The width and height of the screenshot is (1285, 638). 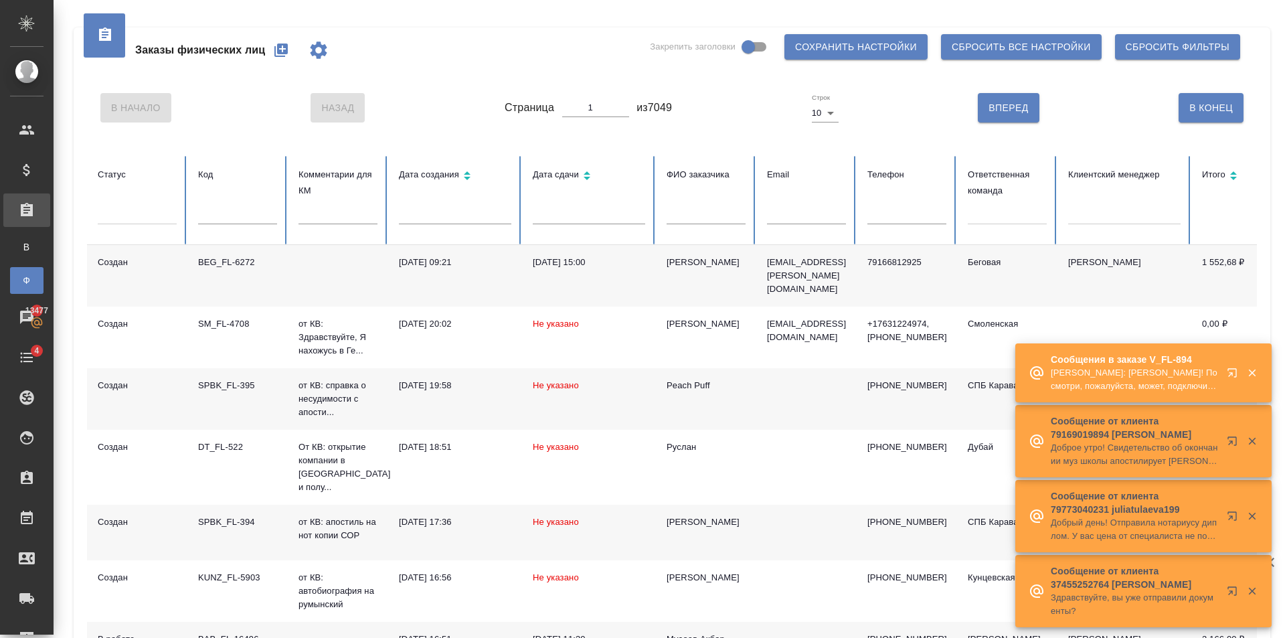 I want to click on a: 4, so click(x=27, y=357).